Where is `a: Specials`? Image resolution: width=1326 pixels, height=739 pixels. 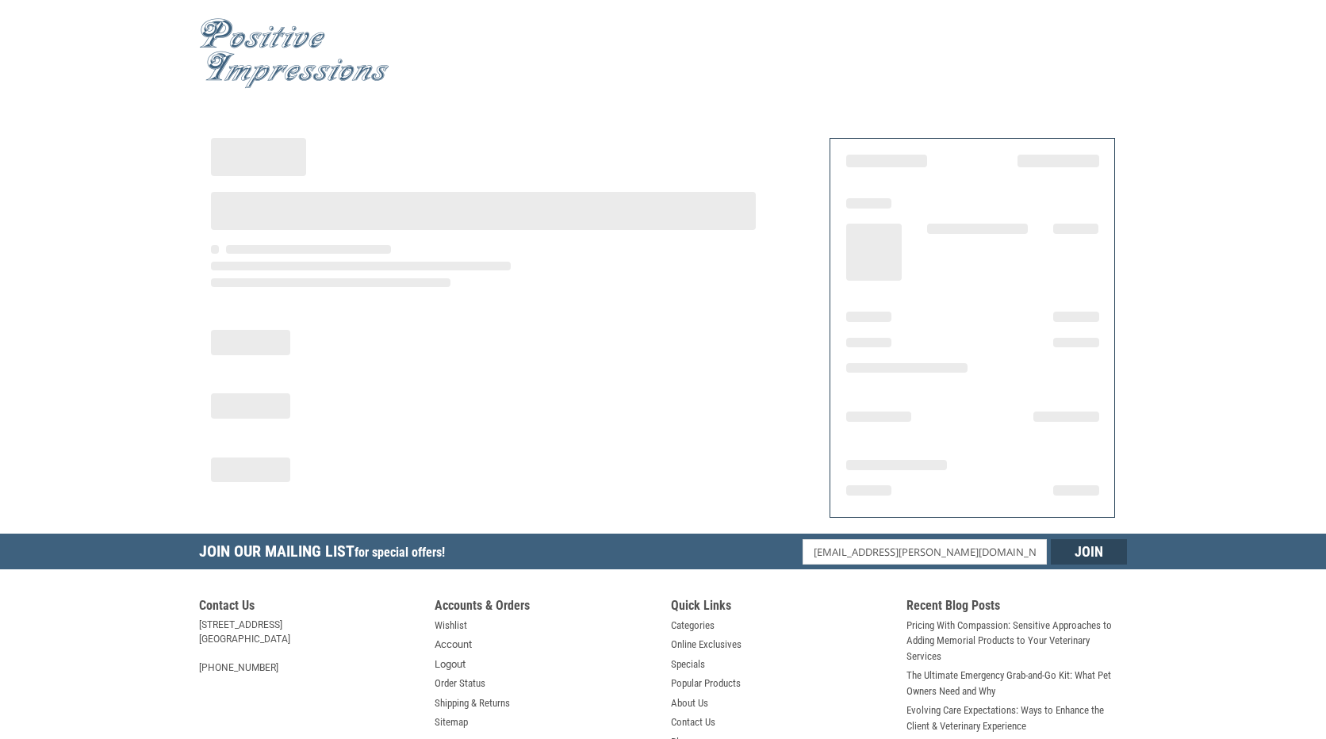 a: Specials is located at coordinates (687, 664).